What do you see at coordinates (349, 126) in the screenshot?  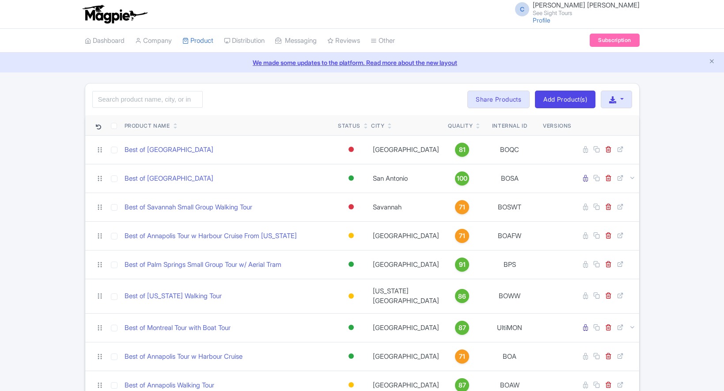 I see `div: Status` at bounding box center [349, 126].